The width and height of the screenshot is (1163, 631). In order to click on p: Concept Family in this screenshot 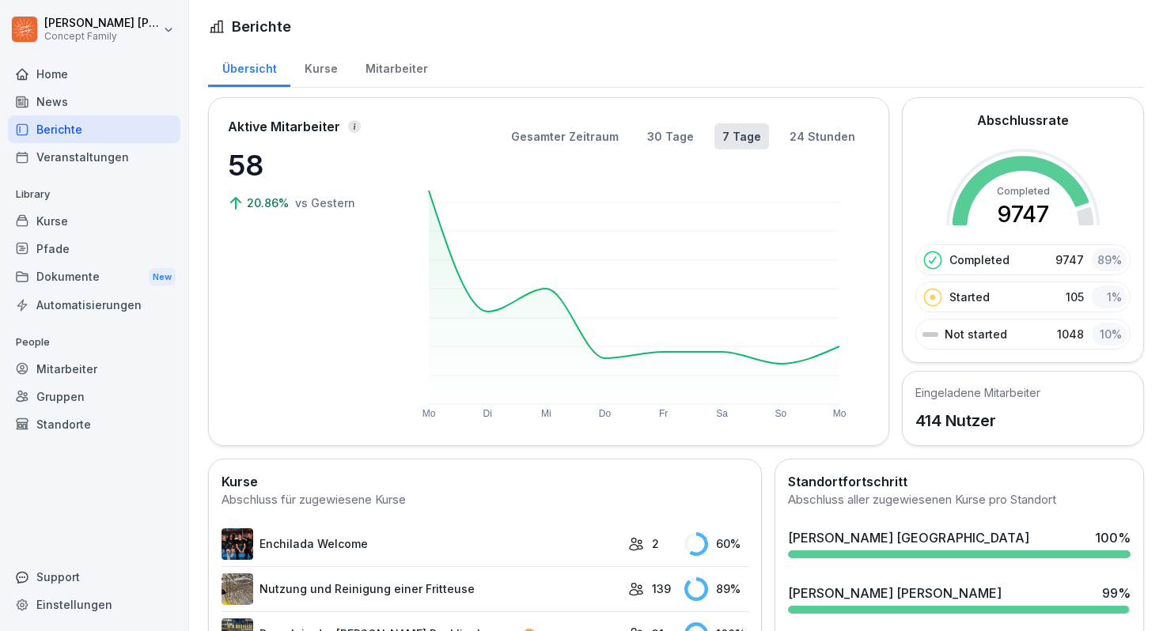, I will do `click(102, 36)`.